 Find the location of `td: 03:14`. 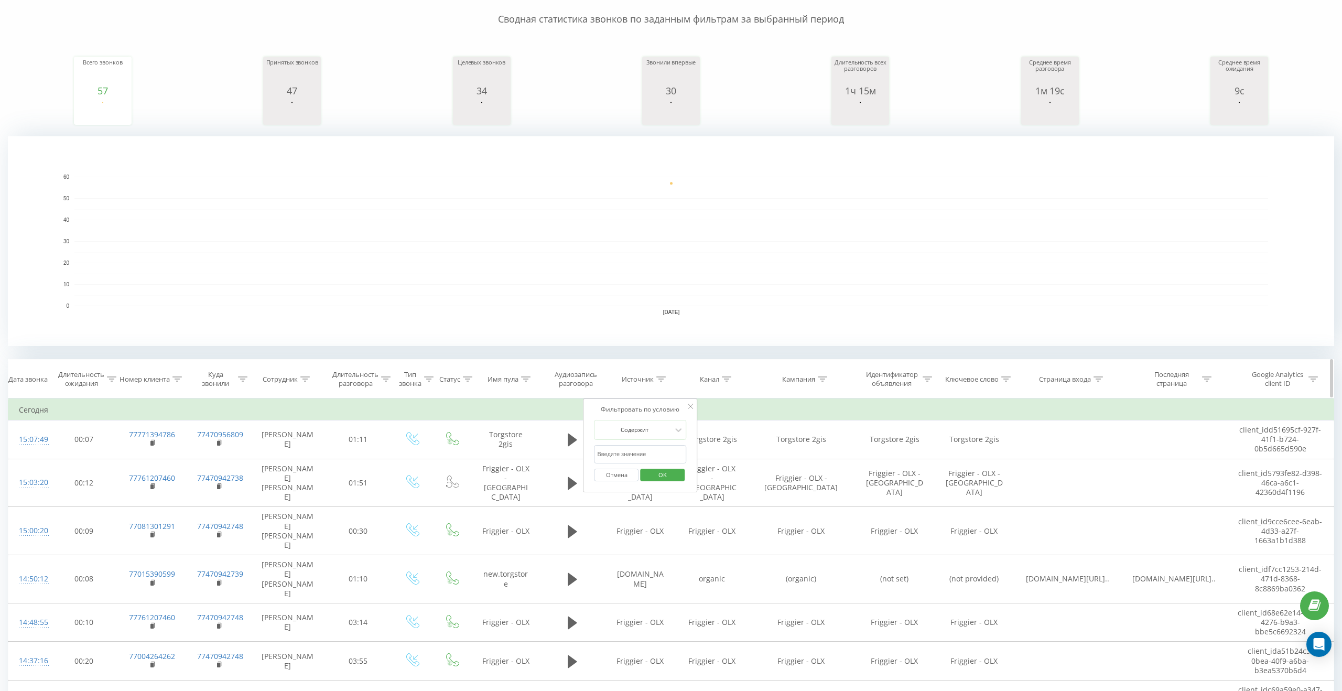

td: 03:14 is located at coordinates (358, 622).